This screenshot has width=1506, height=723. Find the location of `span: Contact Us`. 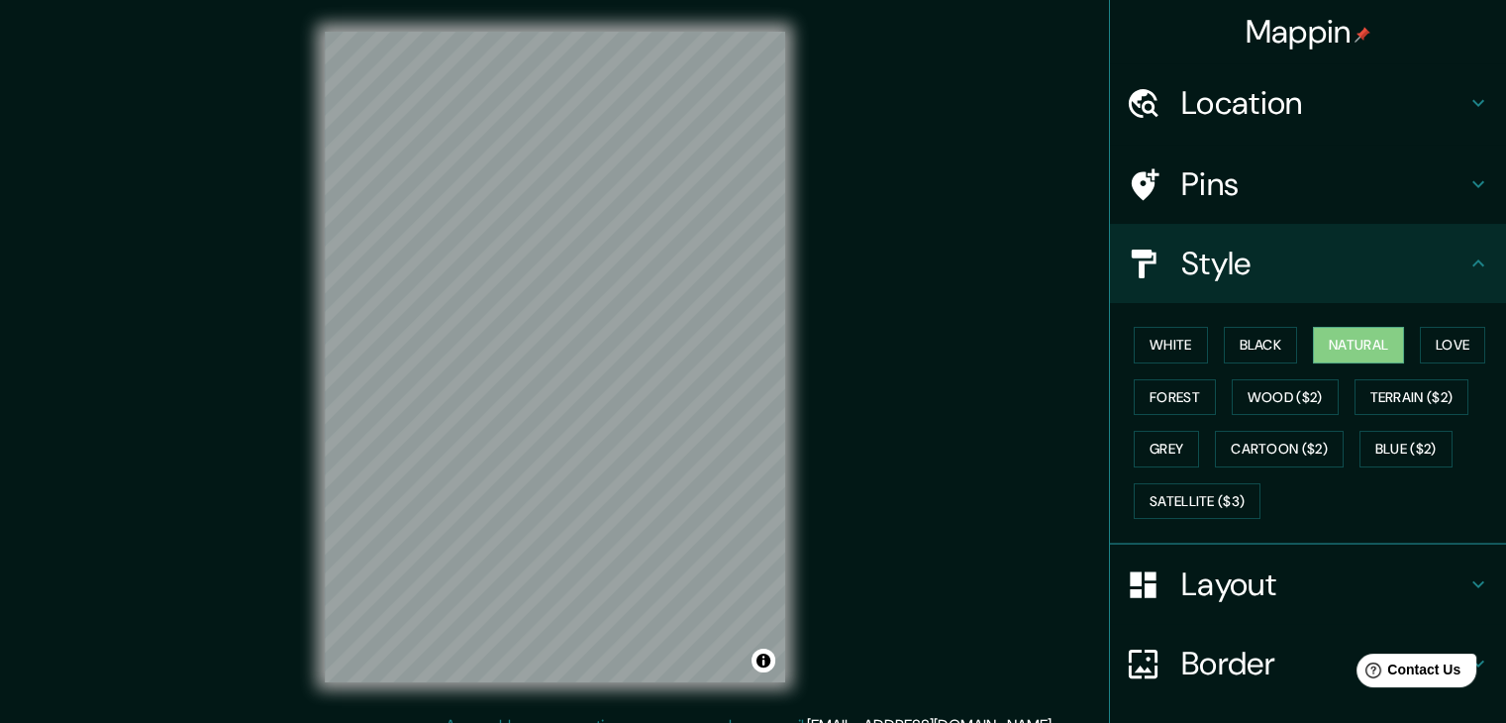

span: Contact Us is located at coordinates (94, 24).